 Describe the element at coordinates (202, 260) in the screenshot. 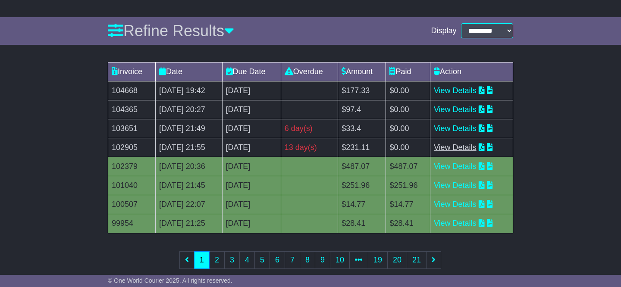

I see `a: 1` at that location.